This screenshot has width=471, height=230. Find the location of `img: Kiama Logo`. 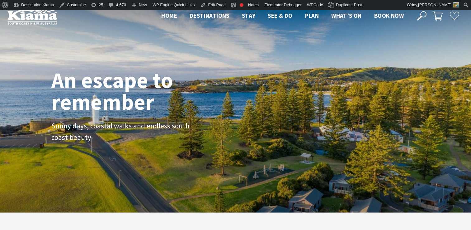

img: Kiama Logo is located at coordinates (32, 16).